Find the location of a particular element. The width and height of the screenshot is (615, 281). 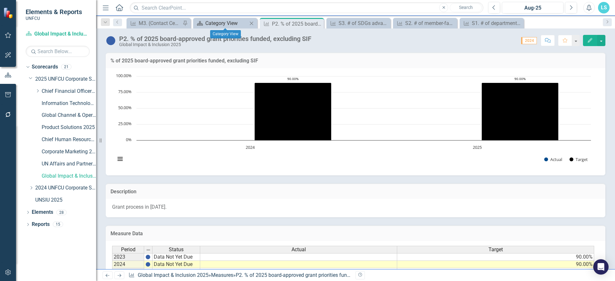

text: 100.00% is located at coordinates (124, 76).